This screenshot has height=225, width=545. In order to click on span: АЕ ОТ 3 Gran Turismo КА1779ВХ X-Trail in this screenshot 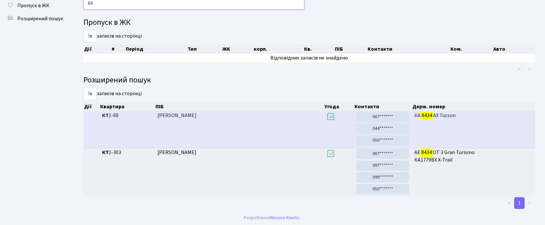, I will do `click(473, 156)`.